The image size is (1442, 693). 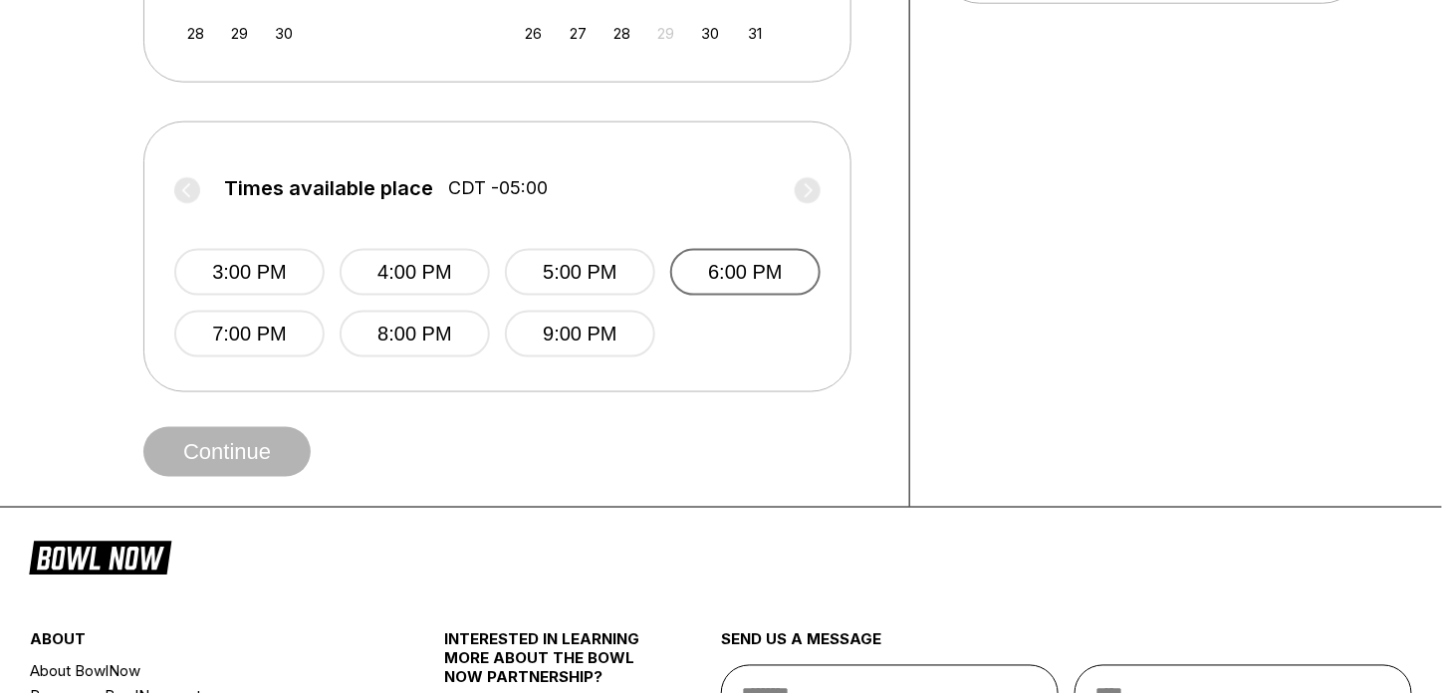 I want to click on button: 5:00 PM, so click(x=580, y=272).